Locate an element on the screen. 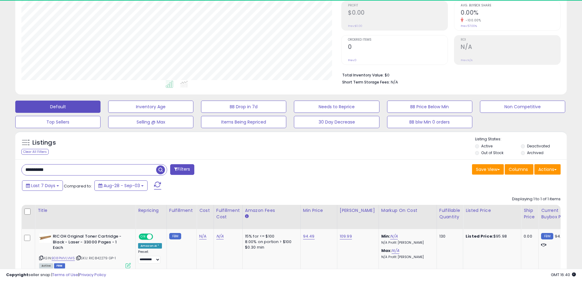 The width and height of the screenshot is (582, 281). span: N/A is located at coordinates (395, 82).